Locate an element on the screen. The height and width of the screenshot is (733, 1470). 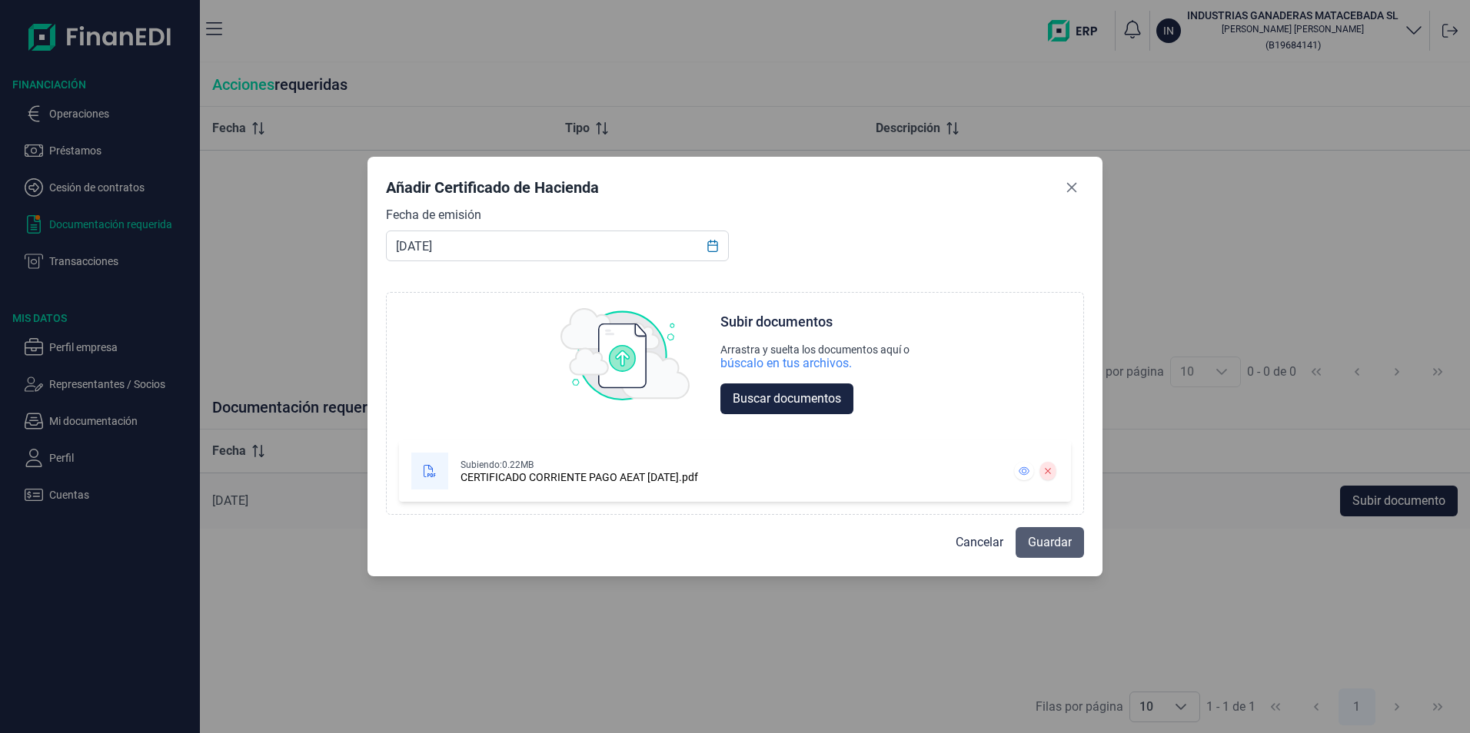
div: Añadir Certificado de Hacienda is located at coordinates (492, 188).